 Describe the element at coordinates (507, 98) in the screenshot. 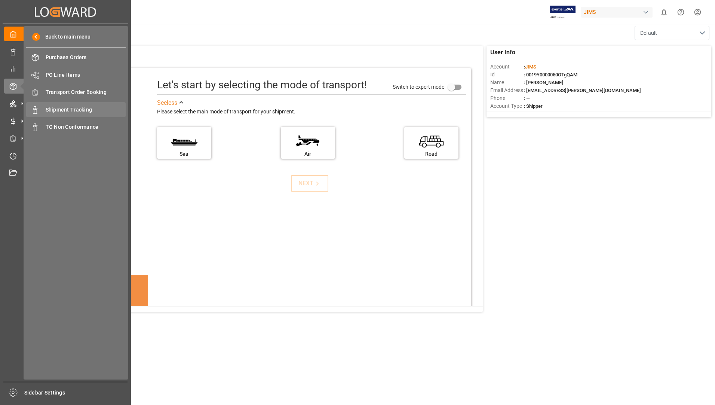

I see `span: Phone` at that location.